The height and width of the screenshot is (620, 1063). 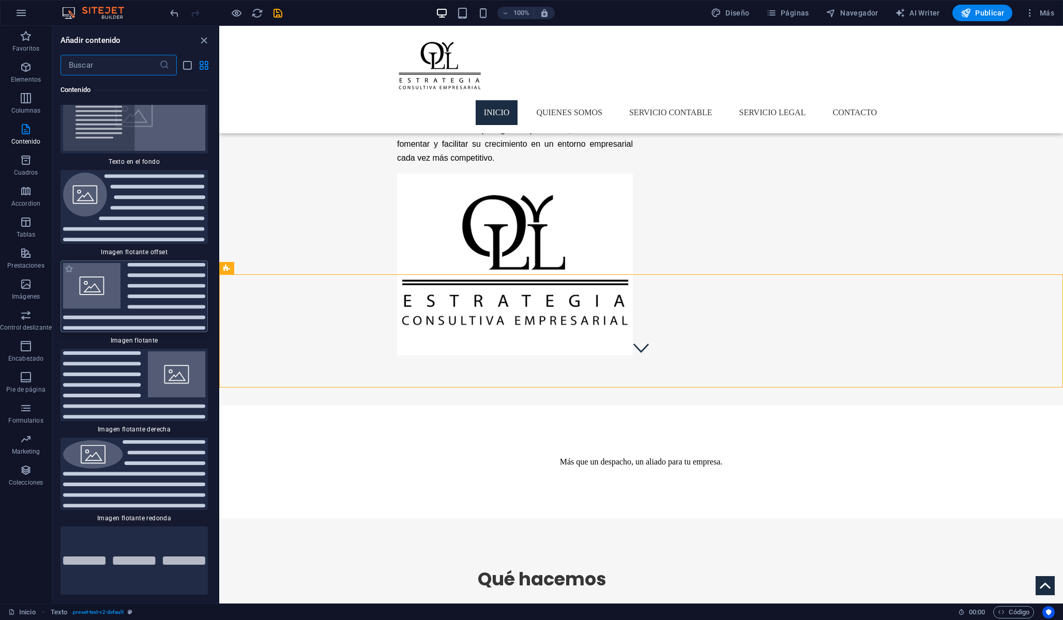 I want to click on img: floating-image-offset.svg, so click(x=134, y=207).